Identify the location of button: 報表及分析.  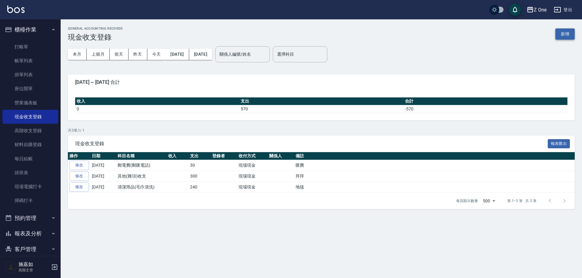
(30, 234).